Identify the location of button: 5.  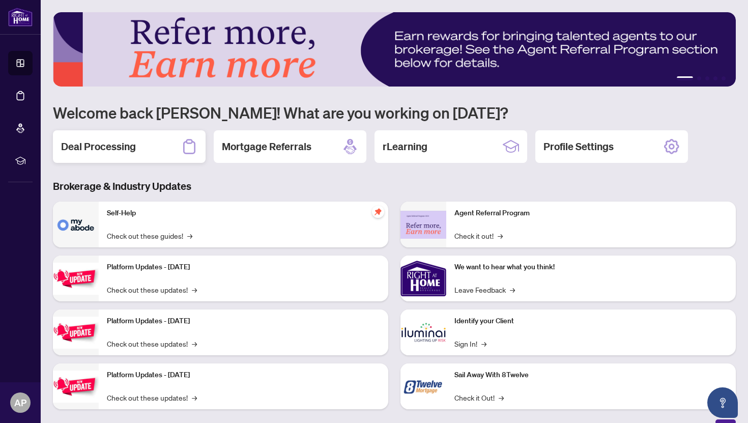
(723, 78).